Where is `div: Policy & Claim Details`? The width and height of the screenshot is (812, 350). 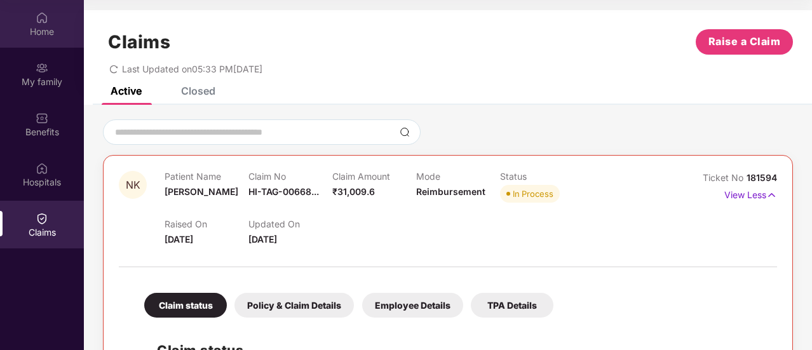 div: Policy & Claim Details is located at coordinates (294, 305).